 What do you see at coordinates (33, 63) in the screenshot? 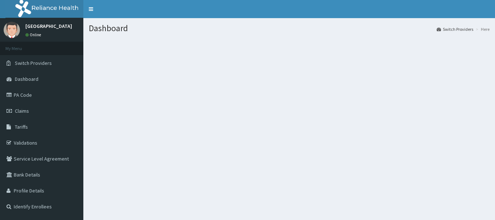
I see `span: Switch Providers` at bounding box center [33, 63].